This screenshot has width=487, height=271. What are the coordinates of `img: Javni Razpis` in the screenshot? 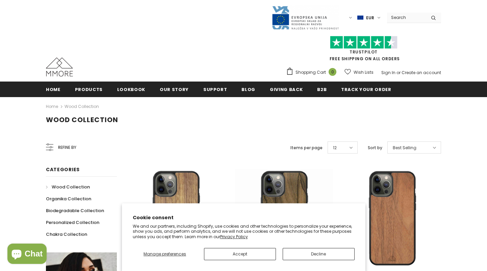 It's located at (306, 18).